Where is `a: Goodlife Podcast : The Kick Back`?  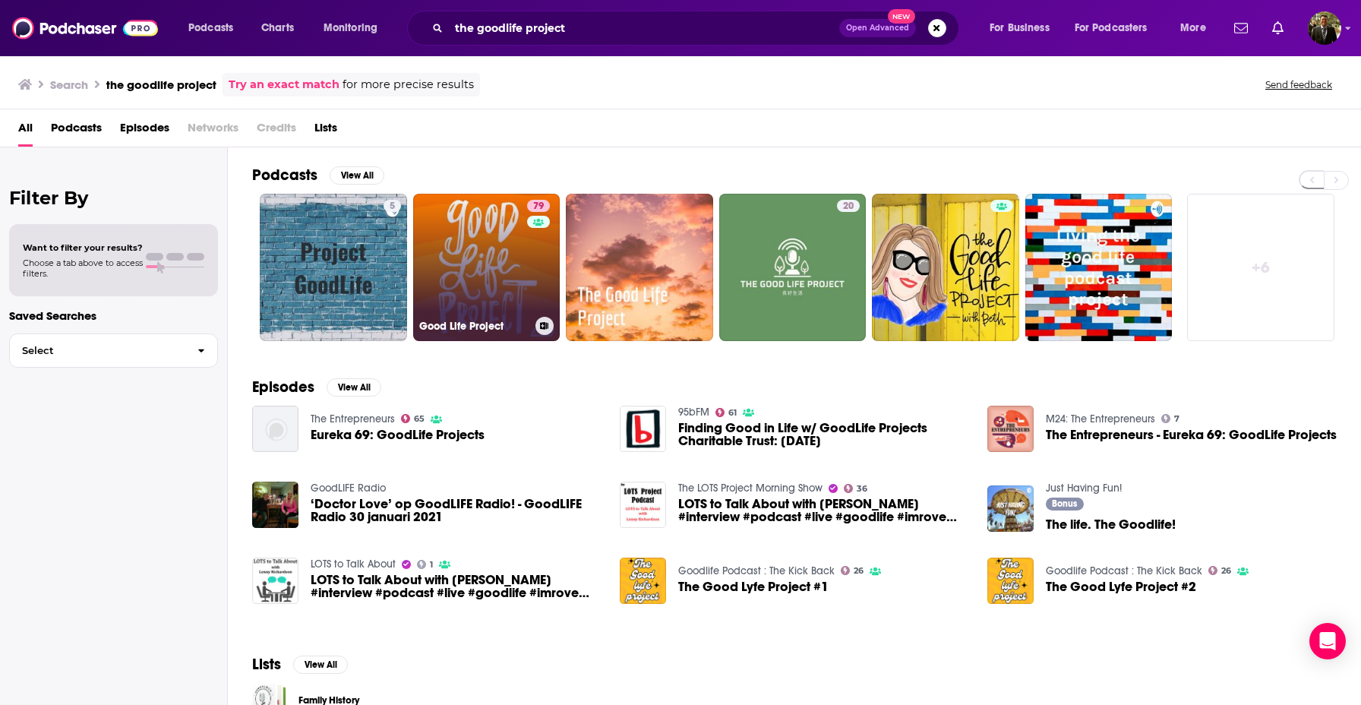 a: Goodlife Podcast : The Kick Back is located at coordinates (757, 570).